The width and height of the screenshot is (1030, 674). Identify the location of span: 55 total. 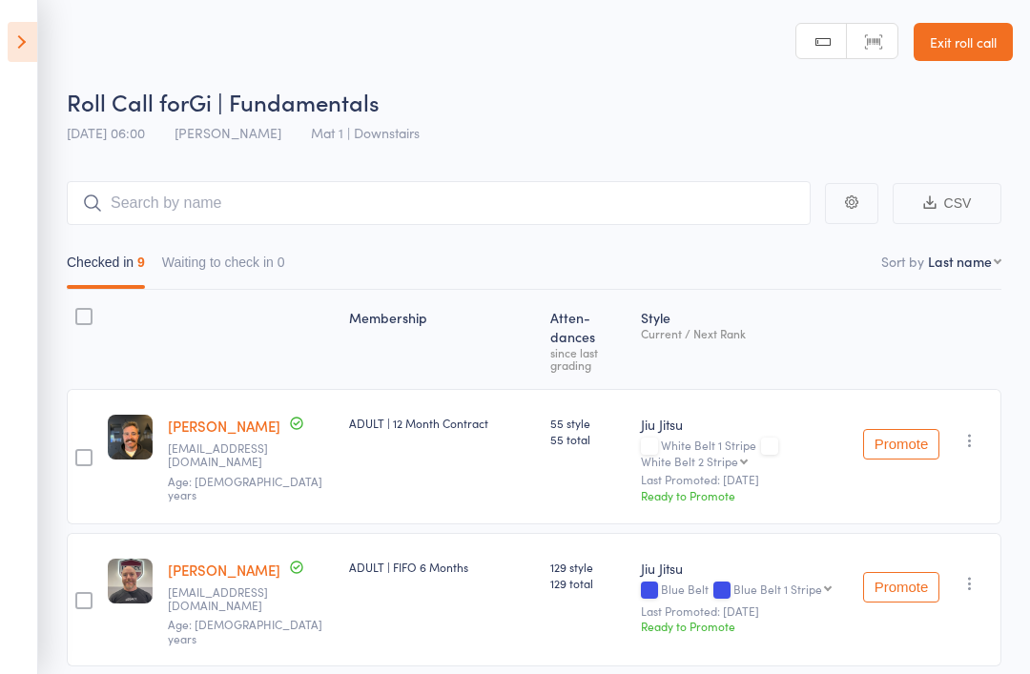
(587, 439).